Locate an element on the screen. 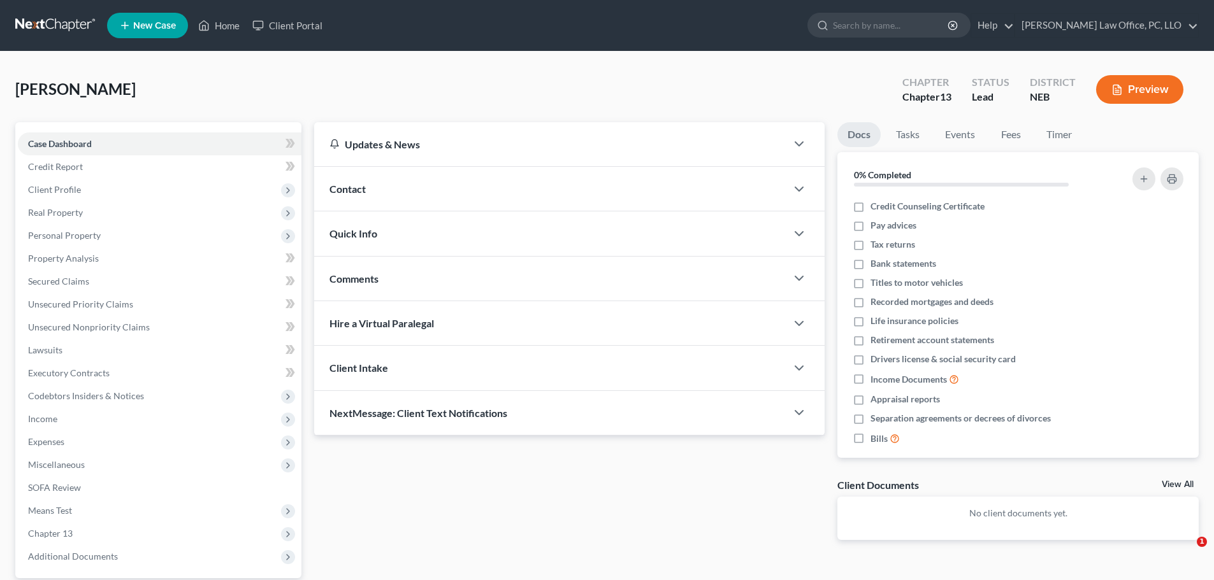  a: Unsecured Nonpriority Claims is located at coordinates (159, 328).